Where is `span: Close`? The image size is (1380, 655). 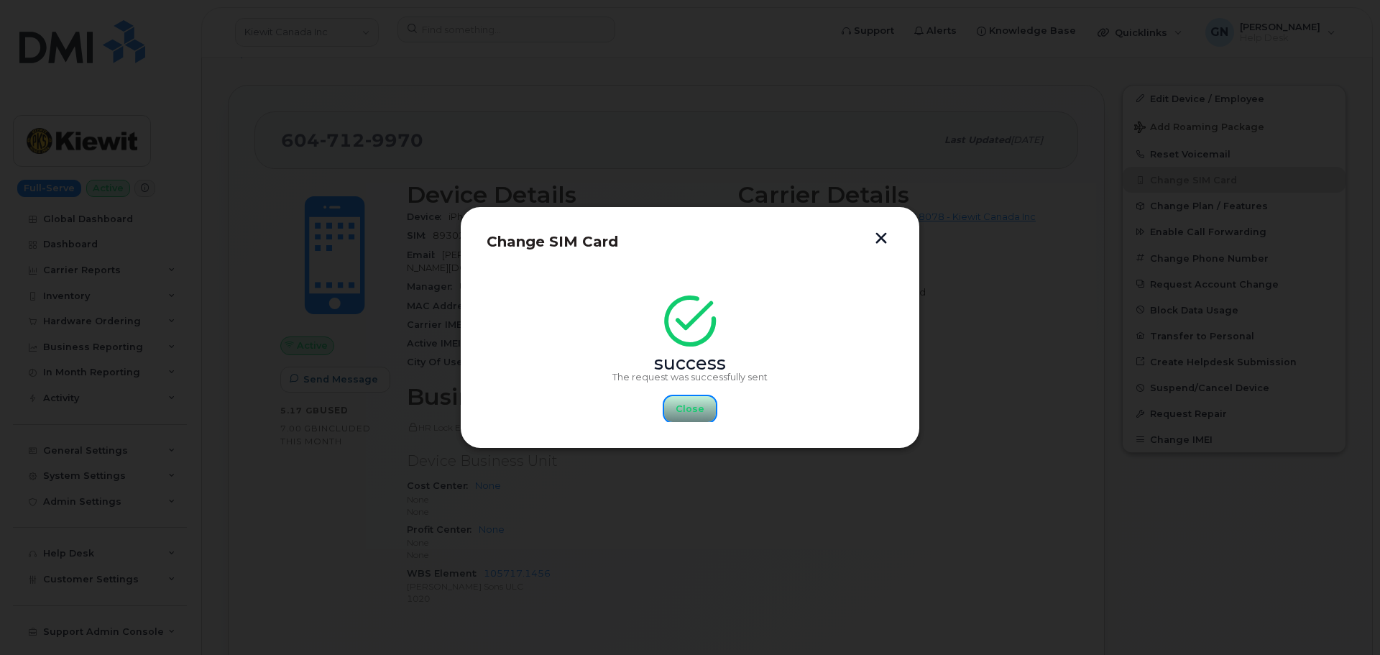
span: Close is located at coordinates (690, 408).